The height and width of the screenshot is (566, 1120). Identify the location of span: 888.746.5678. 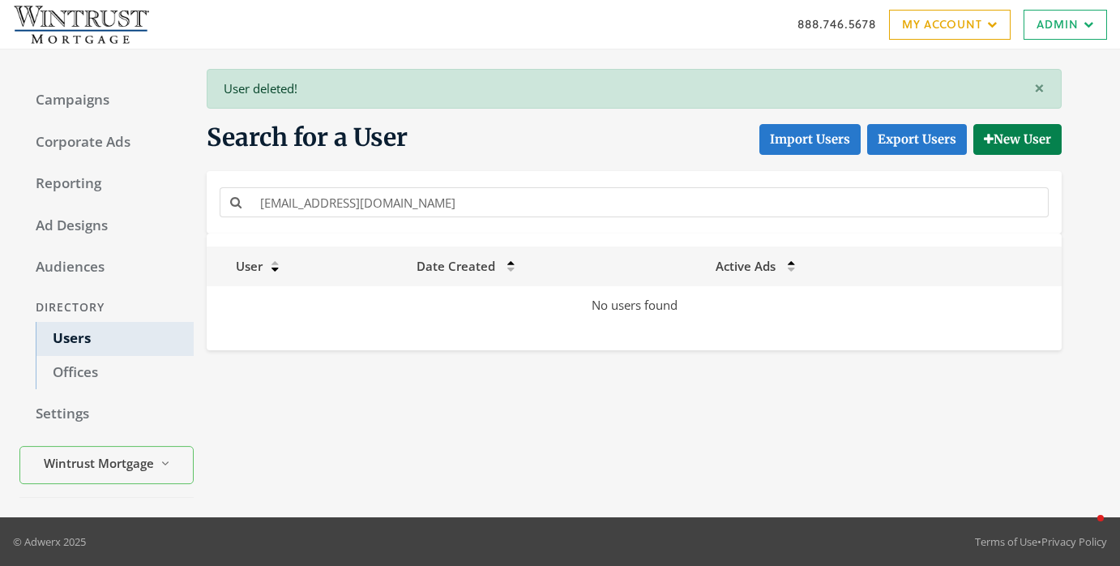
(836, 24).